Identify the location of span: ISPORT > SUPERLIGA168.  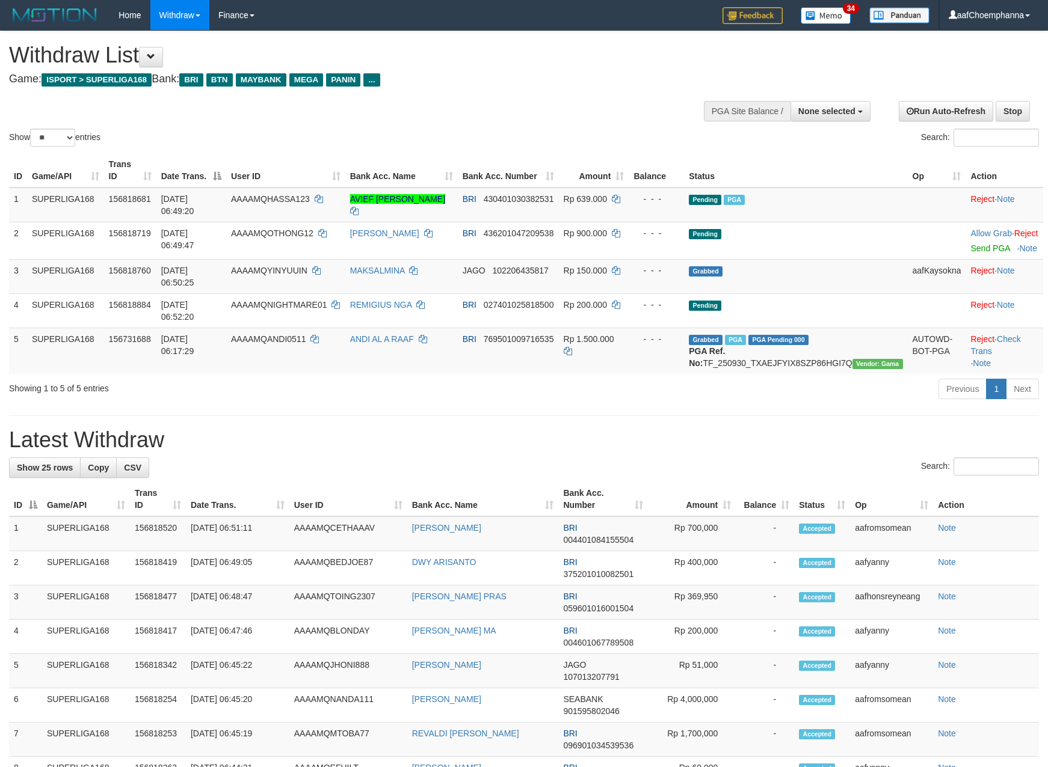
(96, 80).